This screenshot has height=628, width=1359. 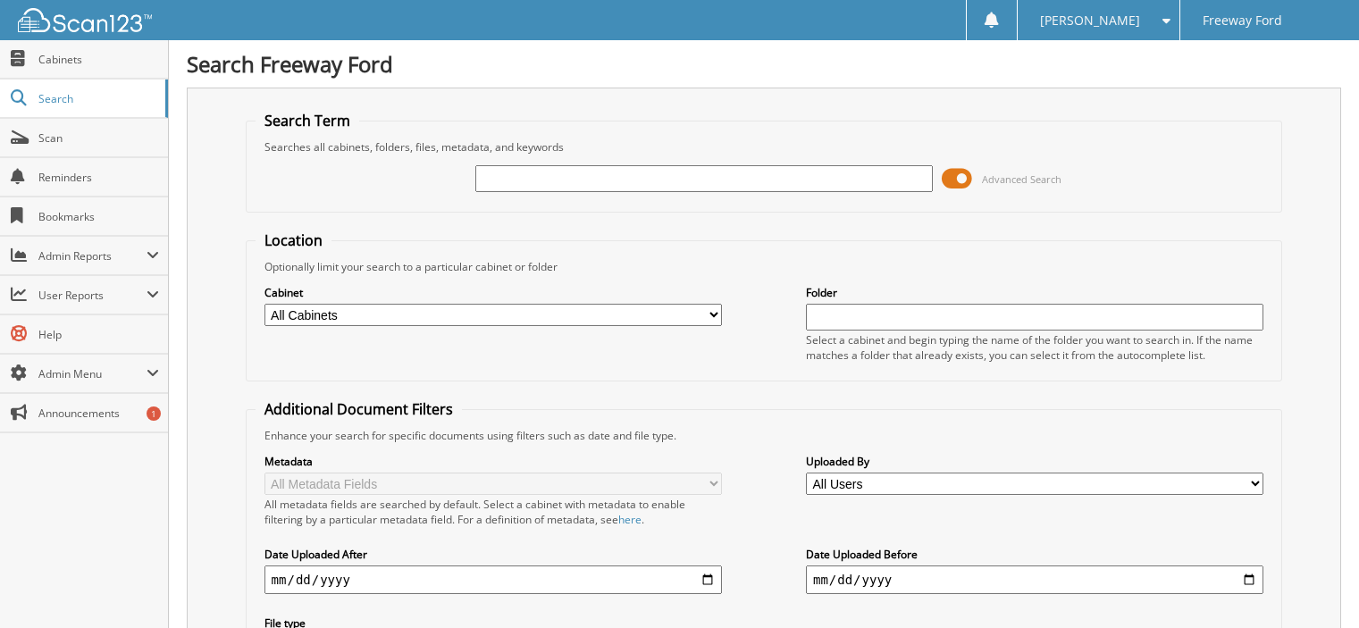 What do you see at coordinates (85, 20) in the screenshot?
I see `img: scan123-logo-white.svg` at bounding box center [85, 20].